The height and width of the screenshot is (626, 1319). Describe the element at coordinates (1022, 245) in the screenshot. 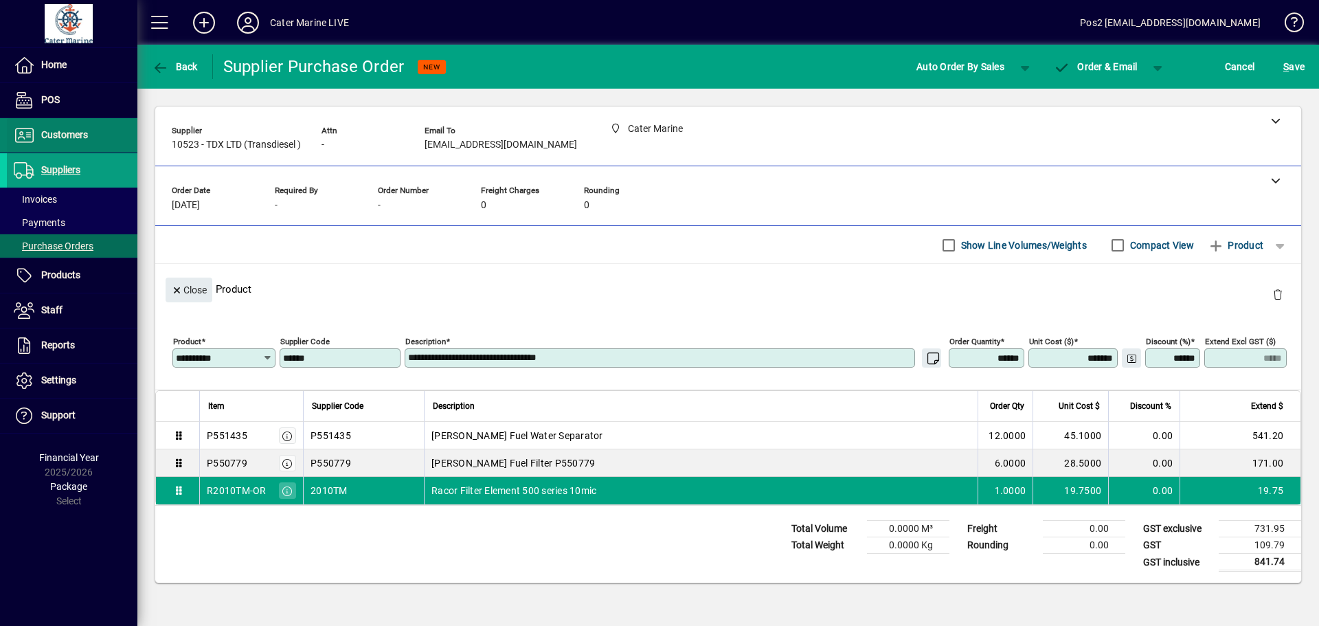

I see `label: Show Line Volumes/Weights` at that location.